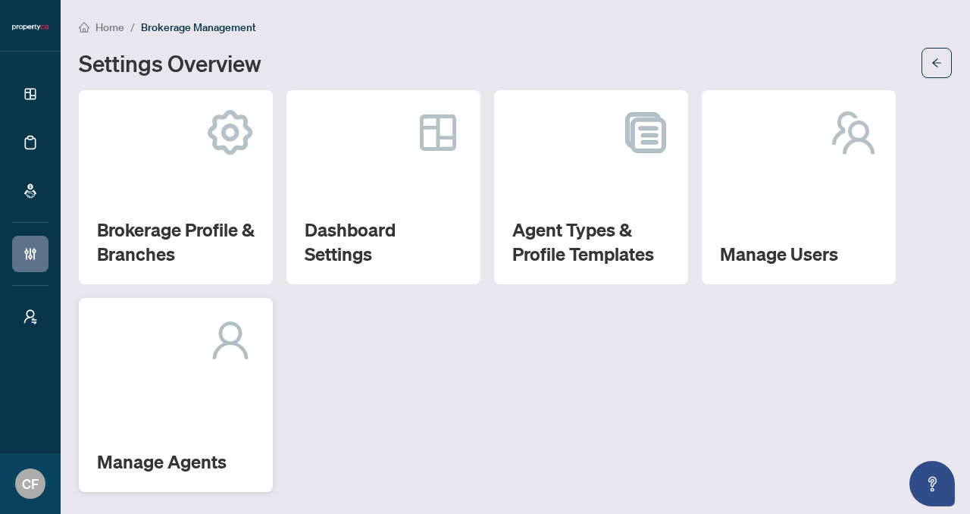 This screenshot has height=514, width=970. I want to click on span: CF, so click(30, 484).